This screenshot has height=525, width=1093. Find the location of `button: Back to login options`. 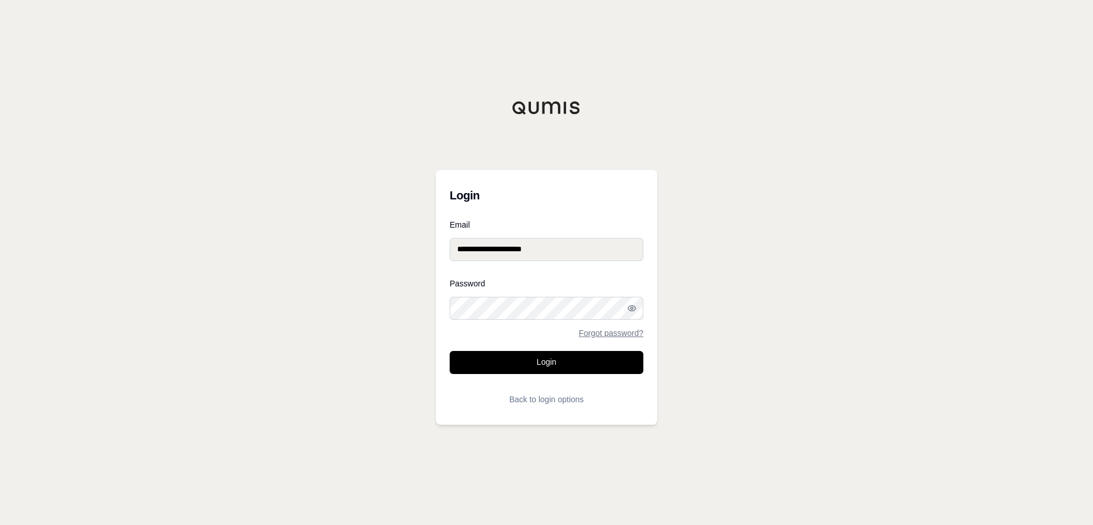

button: Back to login options is located at coordinates (547, 400).